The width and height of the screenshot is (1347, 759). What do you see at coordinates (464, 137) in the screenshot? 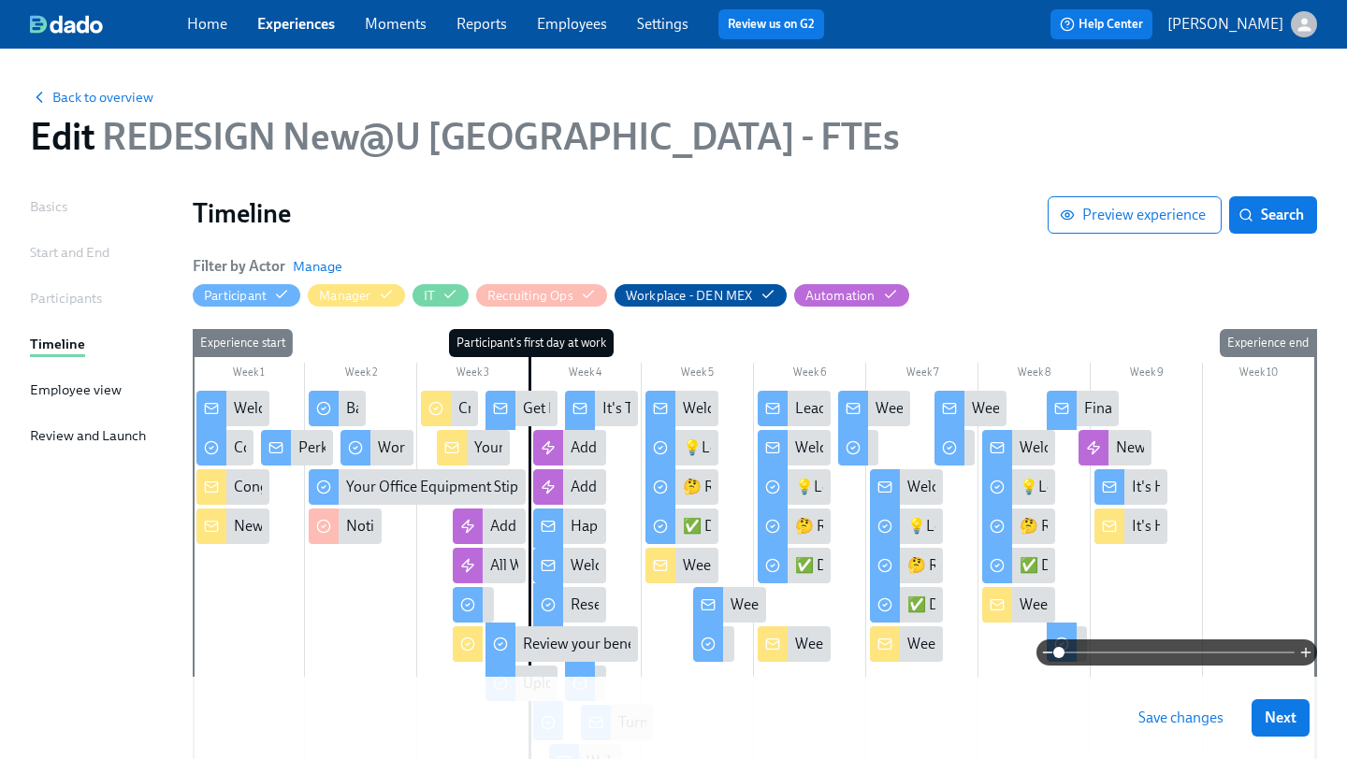
I see `h1: Edit` at bounding box center [464, 137].